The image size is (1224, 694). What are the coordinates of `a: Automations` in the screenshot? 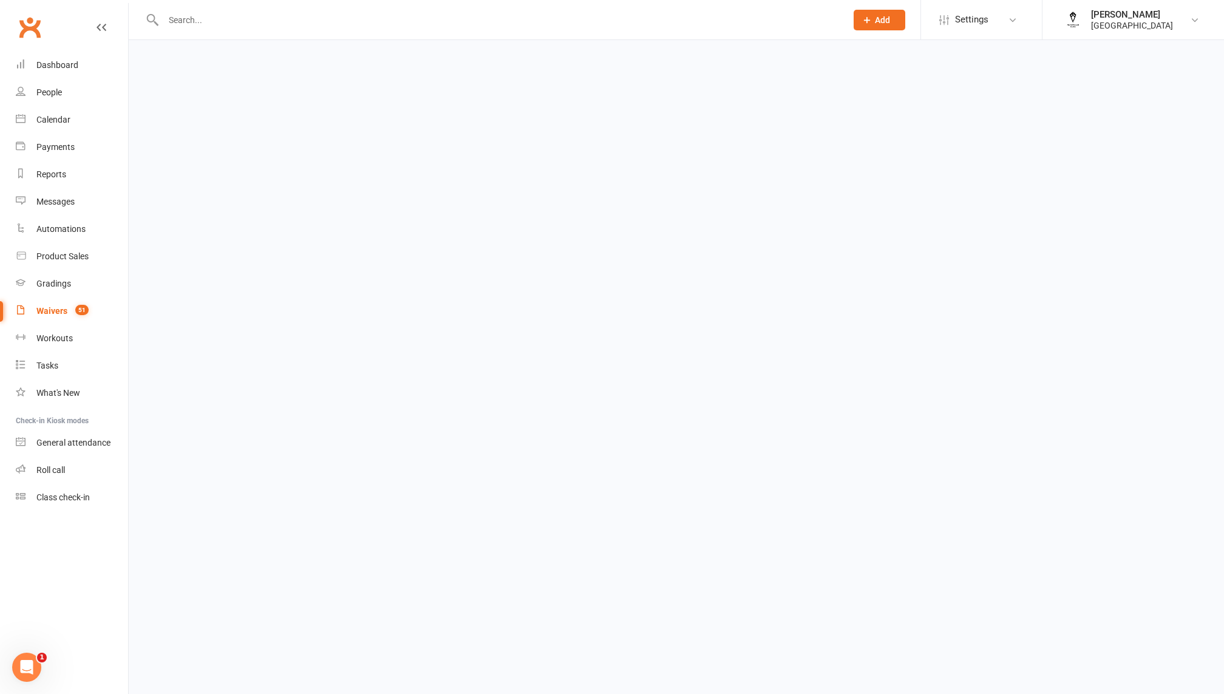 It's located at (72, 229).